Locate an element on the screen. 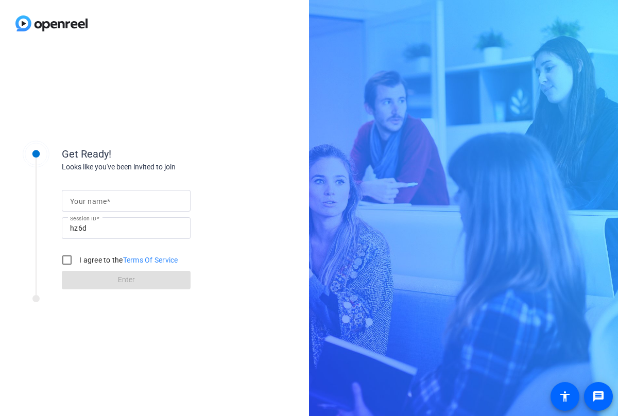 The image size is (618, 416). div: Get Ready! is located at coordinates (165, 154).